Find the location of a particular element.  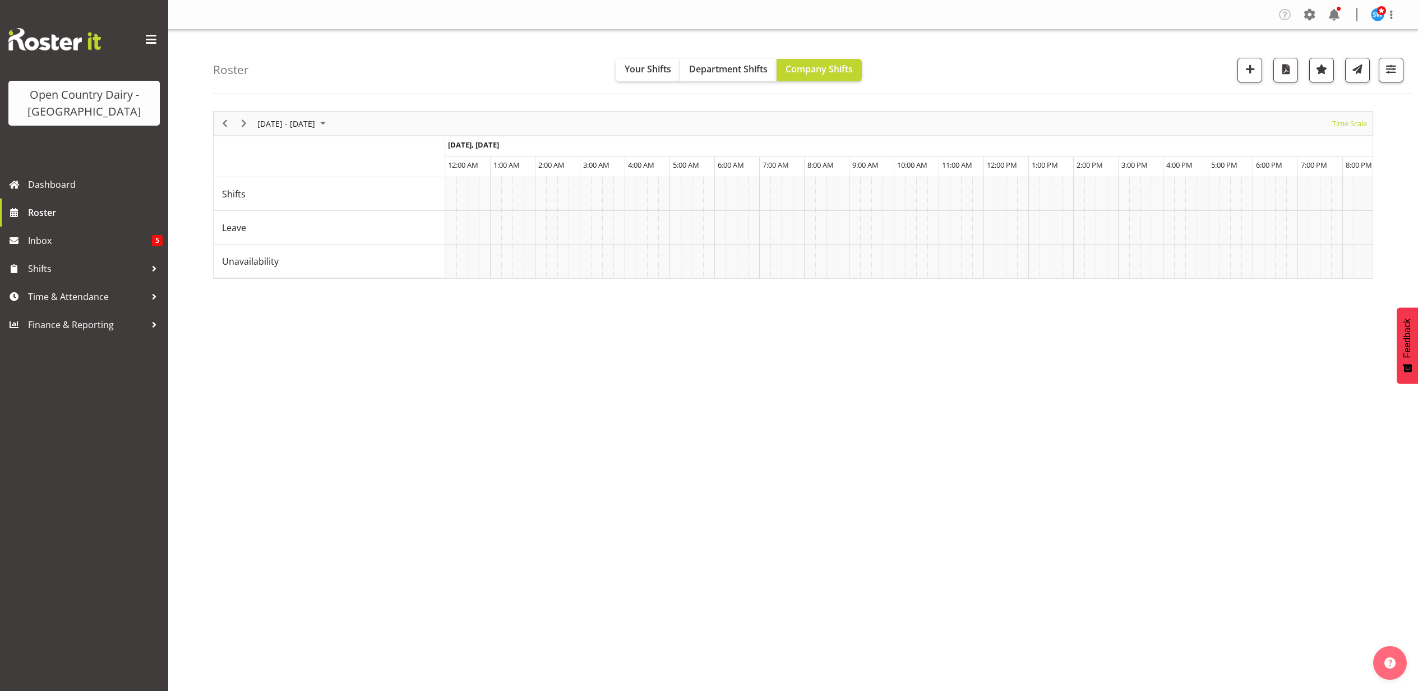

button: Add a new shift is located at coordinates (1250, 70).